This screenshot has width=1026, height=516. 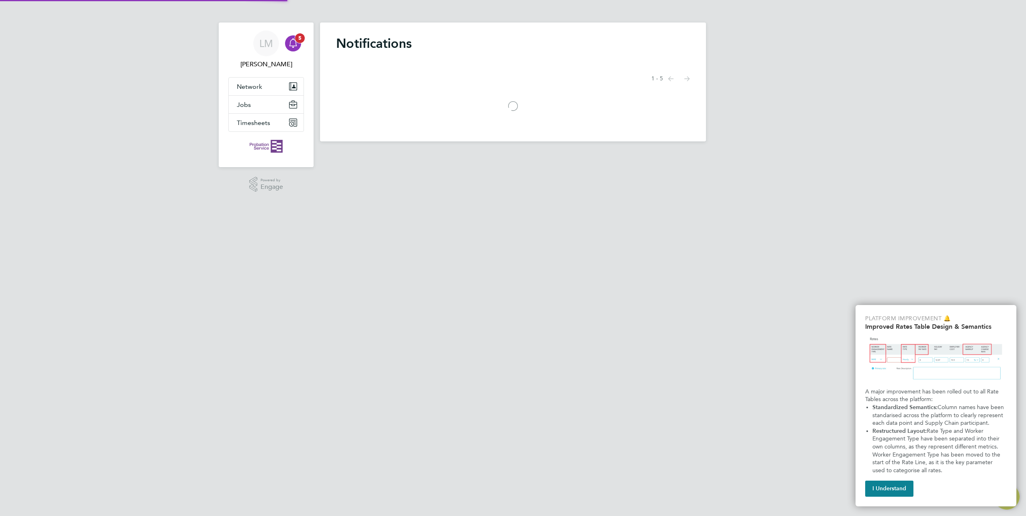 I want to click on span: Rate Type and Worker Engagement Type have been separated into their own columns, as they represen..., so click(x=937, y=451).